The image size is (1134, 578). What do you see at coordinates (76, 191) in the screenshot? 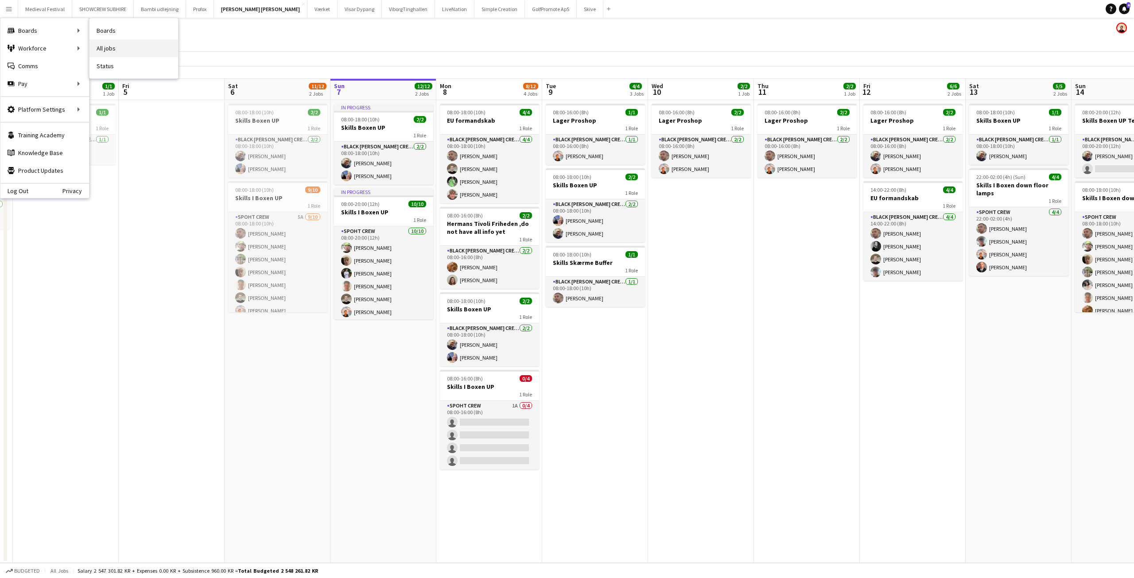
I see `a: Privacy` at bounding box center [76, 191].